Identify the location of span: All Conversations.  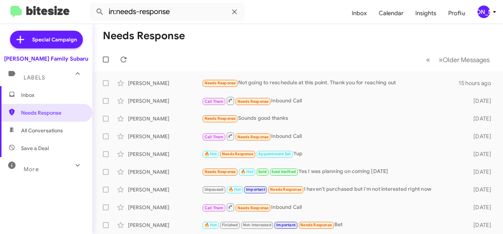
(42, 131).